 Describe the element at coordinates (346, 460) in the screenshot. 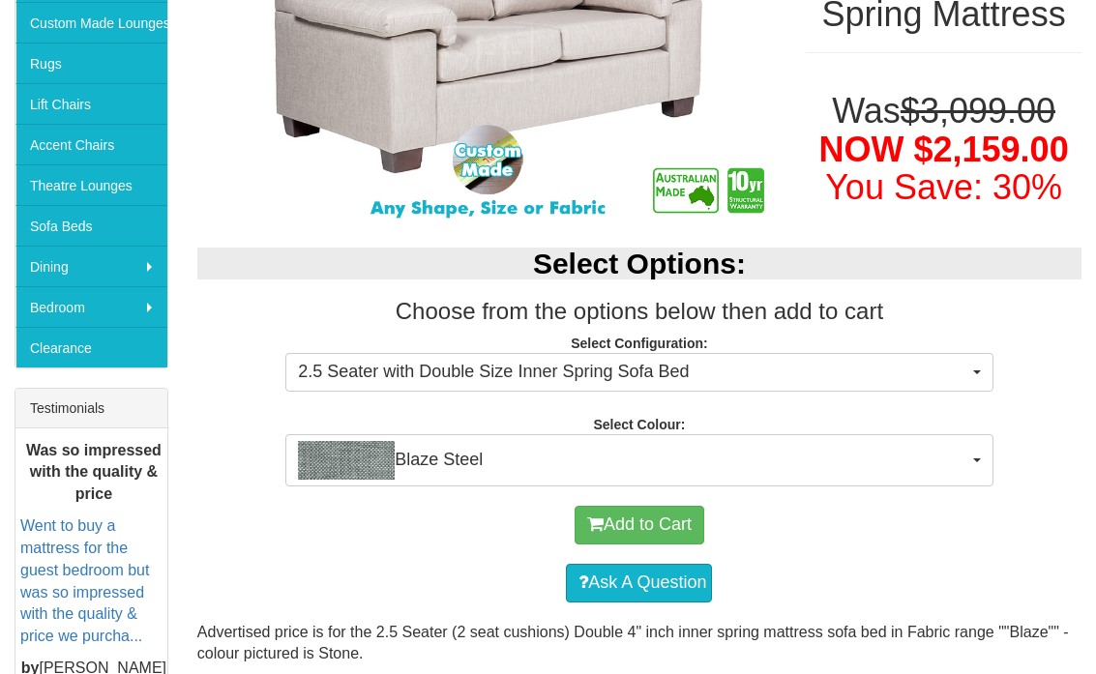

I see `img: Blaze Steel` at that location.